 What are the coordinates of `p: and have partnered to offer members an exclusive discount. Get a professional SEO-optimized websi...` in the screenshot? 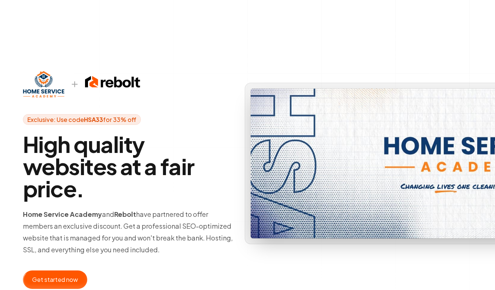 It's located at (129, 232).